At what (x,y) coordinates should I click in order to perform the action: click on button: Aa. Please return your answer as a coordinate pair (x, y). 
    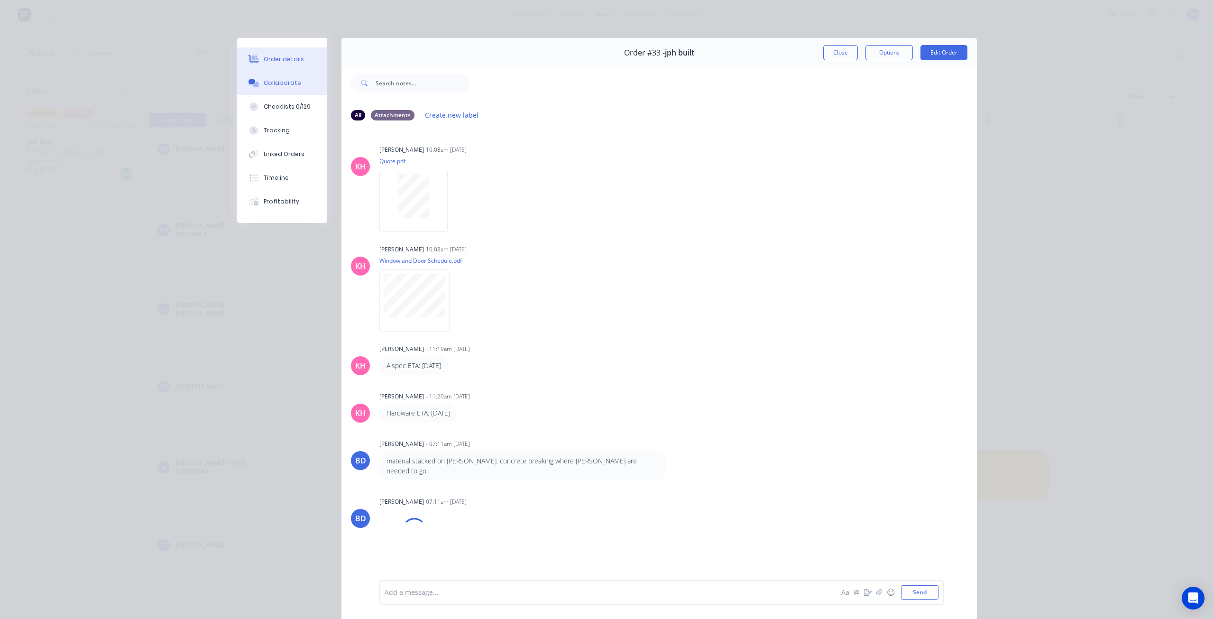
    Looking at the image, I should click on (845, 592).